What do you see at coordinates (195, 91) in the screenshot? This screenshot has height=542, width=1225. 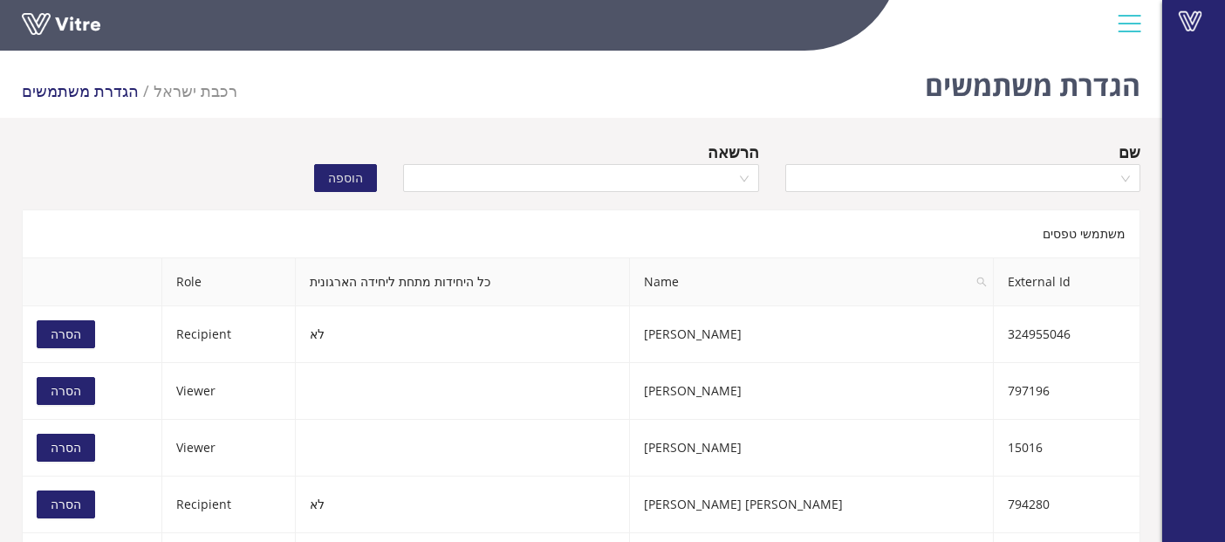 I see `span: 335` at bounding box center [195, 91].